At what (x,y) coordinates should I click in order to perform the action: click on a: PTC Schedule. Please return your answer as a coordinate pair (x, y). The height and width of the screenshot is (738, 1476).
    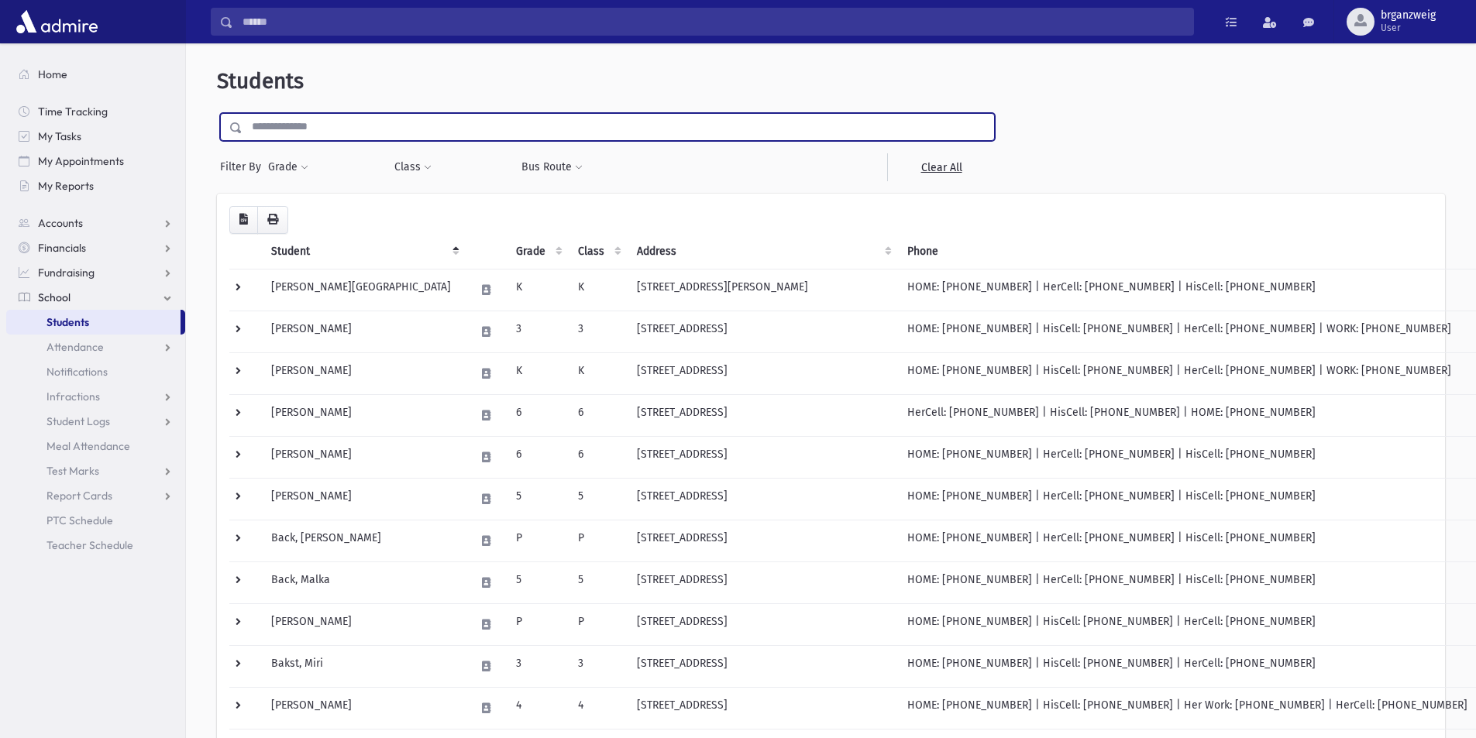
    Looking at the image, I should click on (95, 521).